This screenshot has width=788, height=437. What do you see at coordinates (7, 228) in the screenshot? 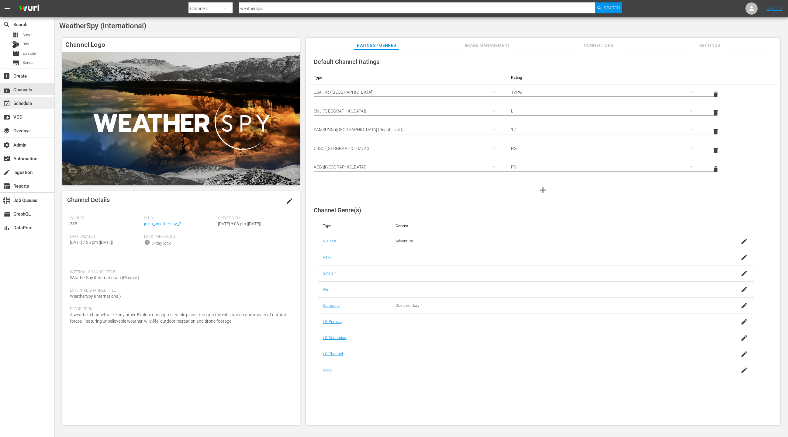
I see `span: DataPool` at bounding box center [7, 228].